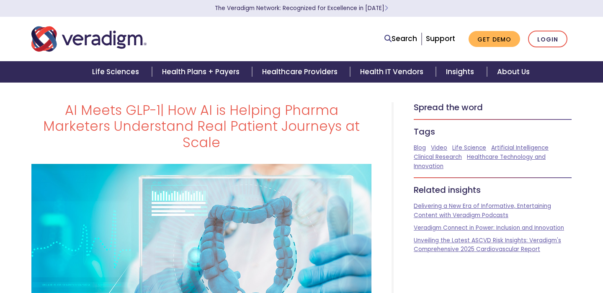 The image size is (603, 293). I want to click on a: Artificial Intelligence, so click(520, 147).